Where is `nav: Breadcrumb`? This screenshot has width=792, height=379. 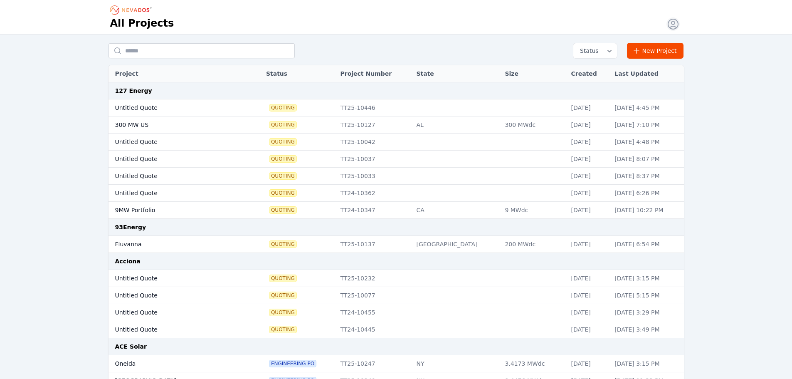 nav: Breadcrumb is located at coordinates (132, 10).